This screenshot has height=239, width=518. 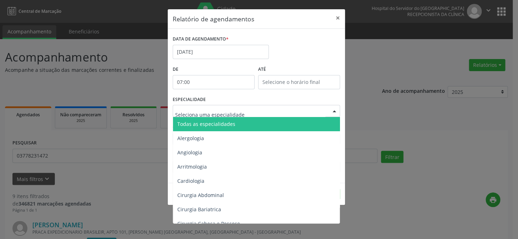 What do you see at coordinates (200, 39) in the screenshot?
I see `label: DATA DE AGENDAMENTO` at bounding box center [200, 39].